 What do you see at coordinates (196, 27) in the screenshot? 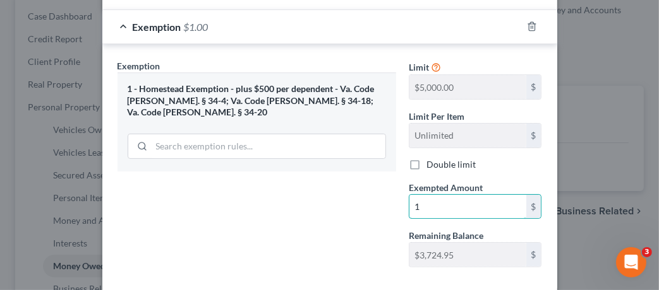
I see `span: $1.00` at bounding box center [196, 27].